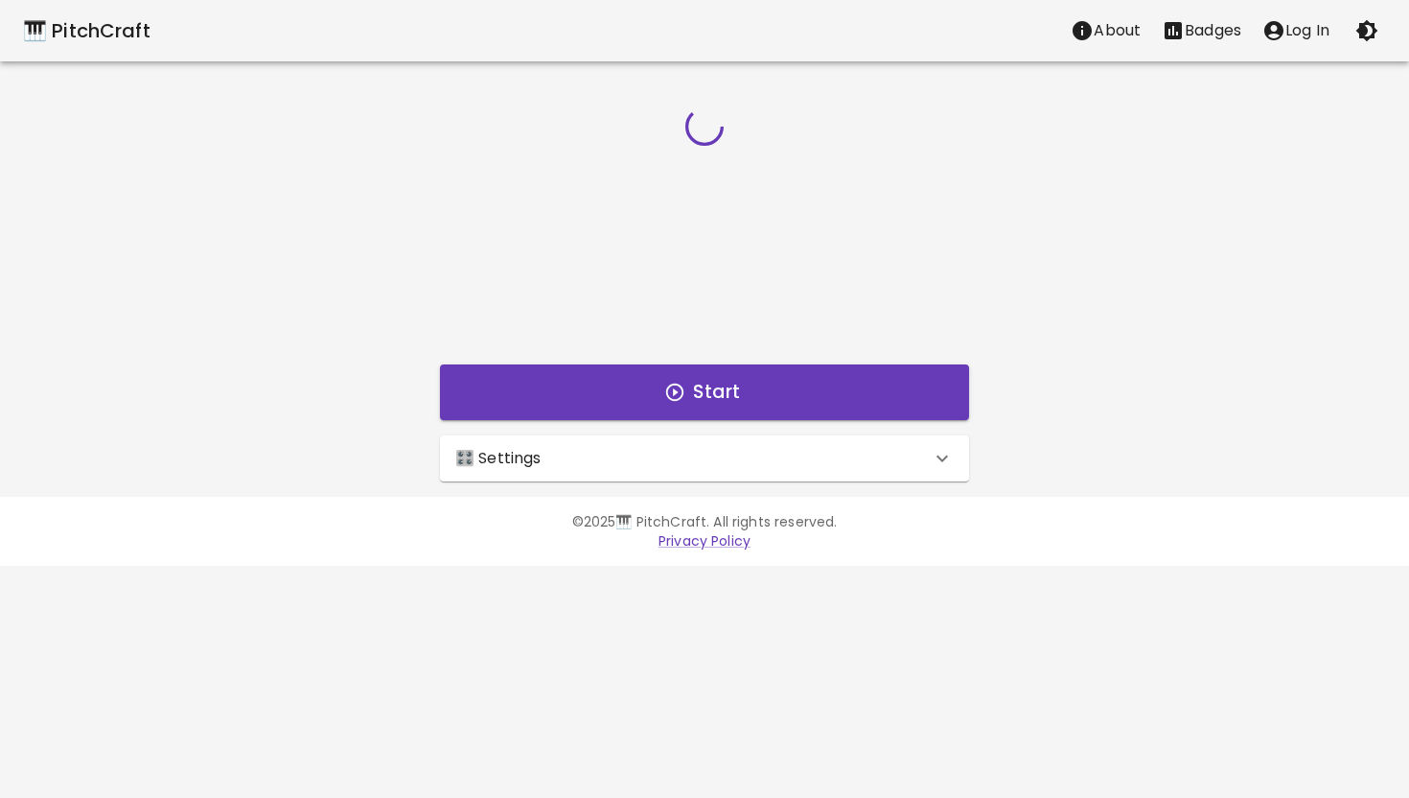 Image resolution: width=1409 pixels, height=798 pixels. I want to click on a: 🎹 PitchCraft, so click(86, 31).